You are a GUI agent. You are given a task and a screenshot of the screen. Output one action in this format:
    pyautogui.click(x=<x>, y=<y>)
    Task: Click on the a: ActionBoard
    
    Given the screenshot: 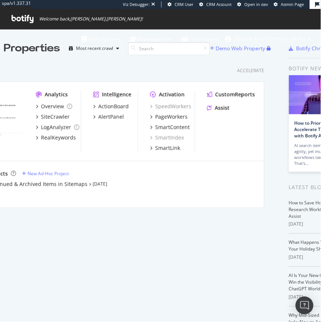 What is the action you would take?
    pyautogui.click(x=111, y=107)
    